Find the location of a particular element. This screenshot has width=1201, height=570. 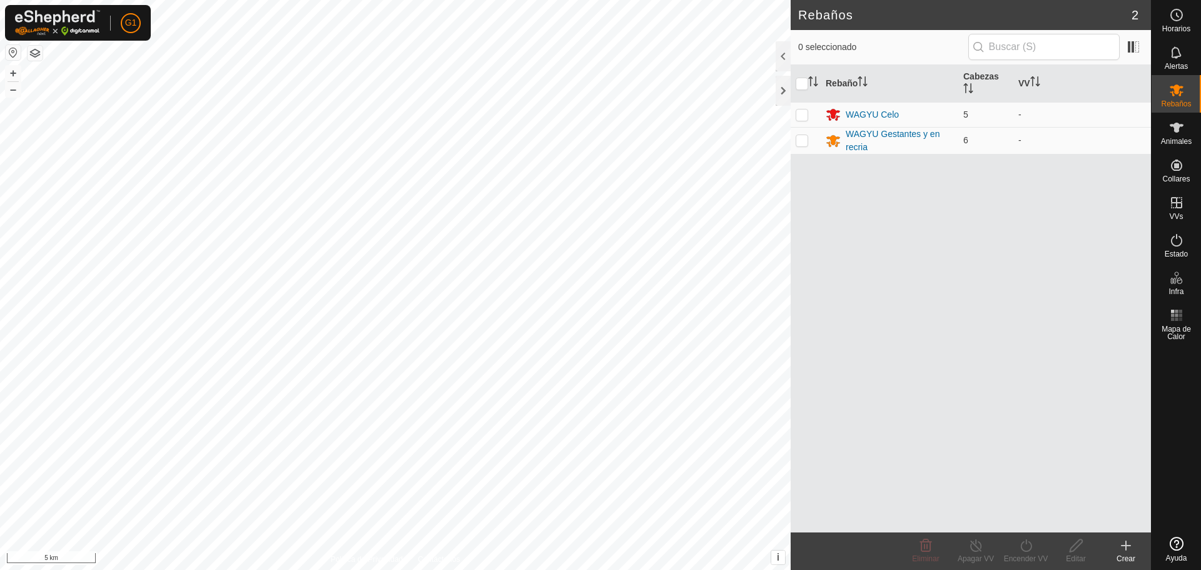

th: Cabezas is located at coordinates (986, 84).